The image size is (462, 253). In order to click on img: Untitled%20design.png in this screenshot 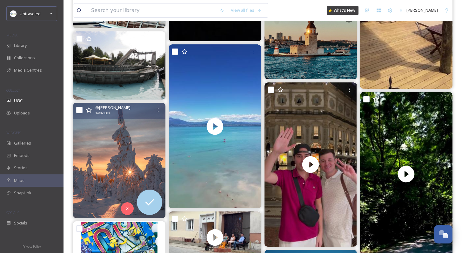, I will do `click(13, 14)`.